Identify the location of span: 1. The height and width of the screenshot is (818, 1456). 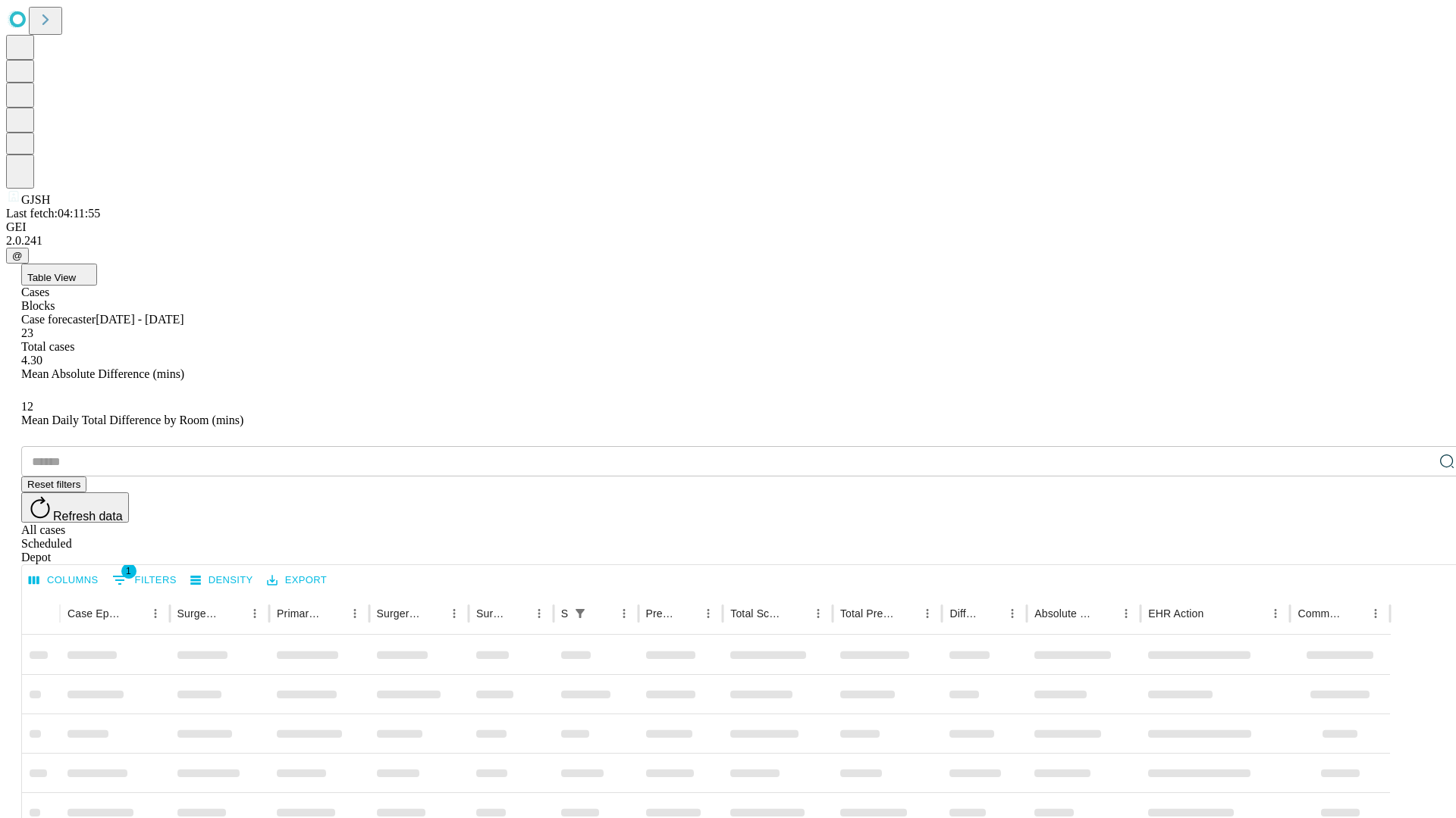
(129, 571).